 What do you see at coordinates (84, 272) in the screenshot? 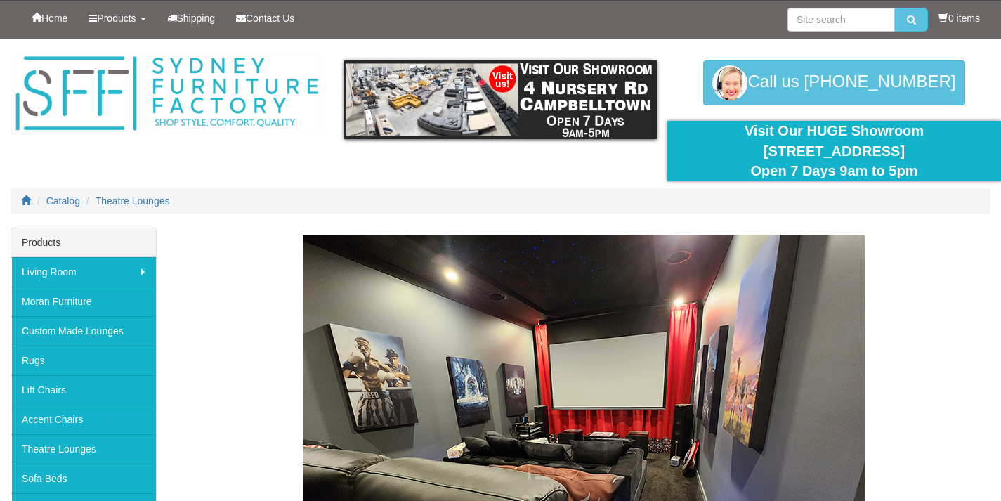
I see `a: Living Room` at bounding box center [84, 272].